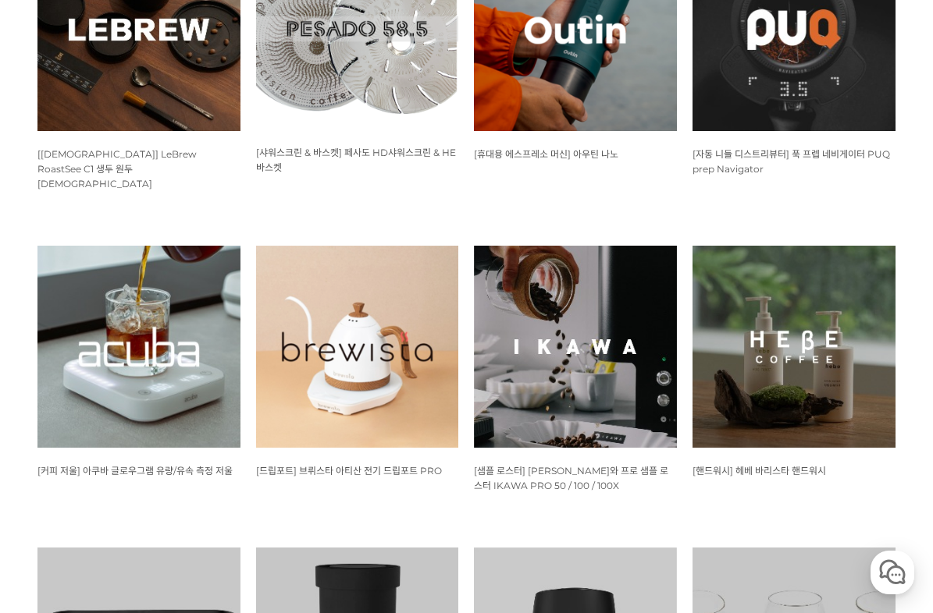 Image resolution: width=933 pixels, height=613 pixels. What do you see at coordinates (152, 503) in the screenshot?
I see `a: 대화` at bounding box center [152, 503].